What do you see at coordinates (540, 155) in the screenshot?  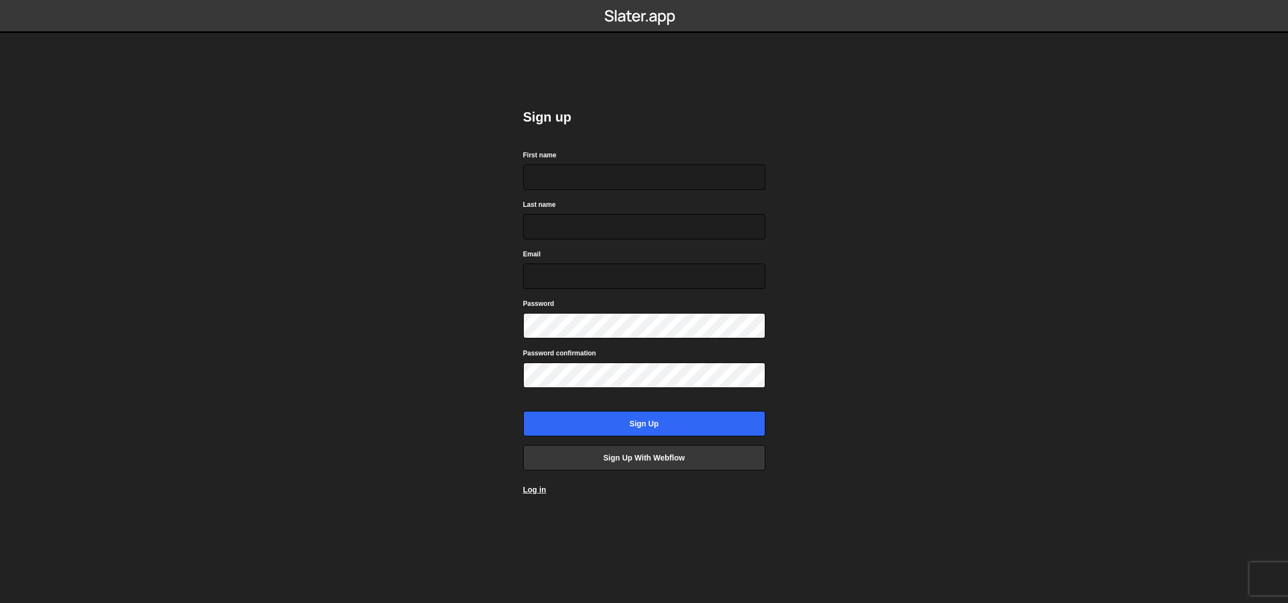 I see `label: First name` at bounding box center [540, 155].